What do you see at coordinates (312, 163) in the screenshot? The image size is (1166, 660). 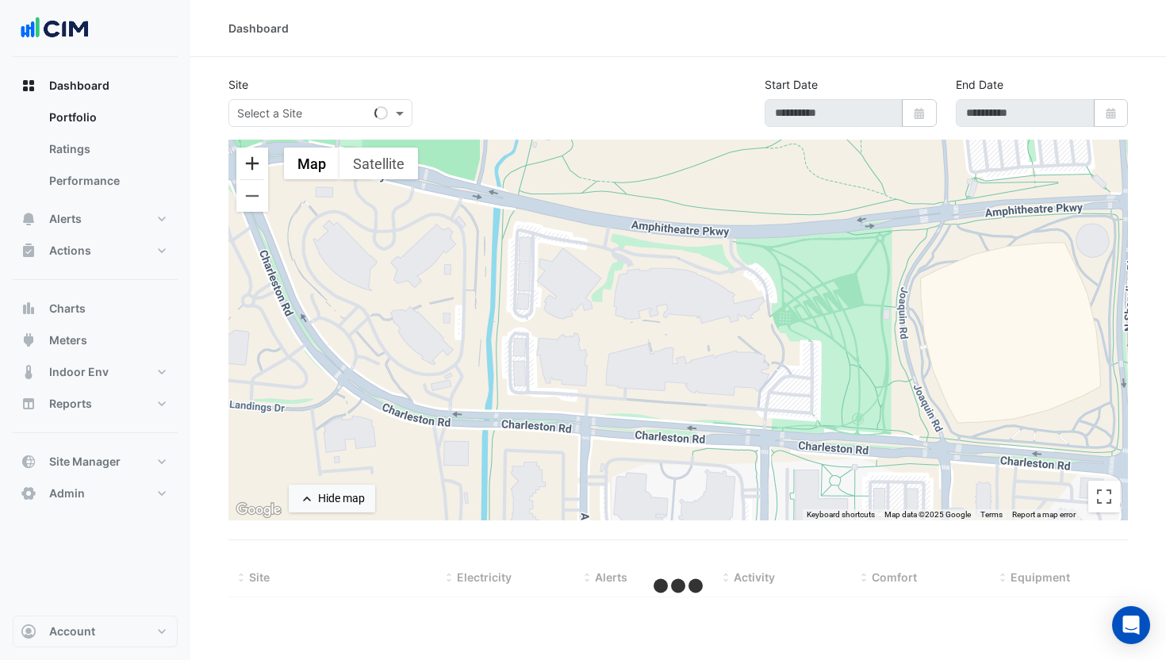 I see `button: Show street map` at bounding box center [312, 163].